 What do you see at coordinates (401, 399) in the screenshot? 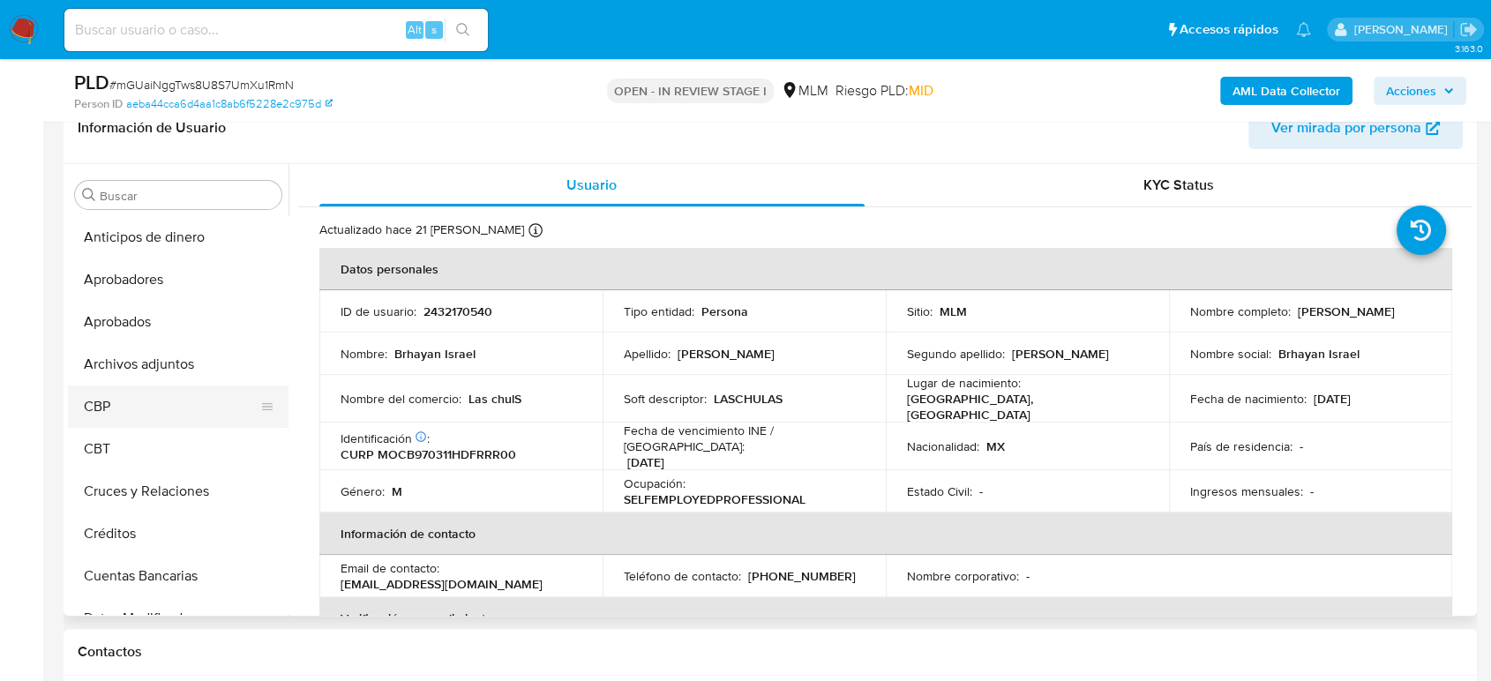
I see `p: Nombre del comercio :` at bounding box center [401, 399].